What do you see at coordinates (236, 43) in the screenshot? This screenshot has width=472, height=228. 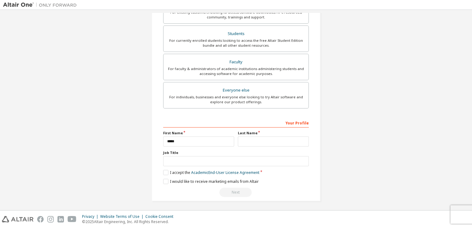 I see `div: For currently enrolled students looking to access the free Altair Student Edition bundle and all ...` at bounding box center [236, 43].